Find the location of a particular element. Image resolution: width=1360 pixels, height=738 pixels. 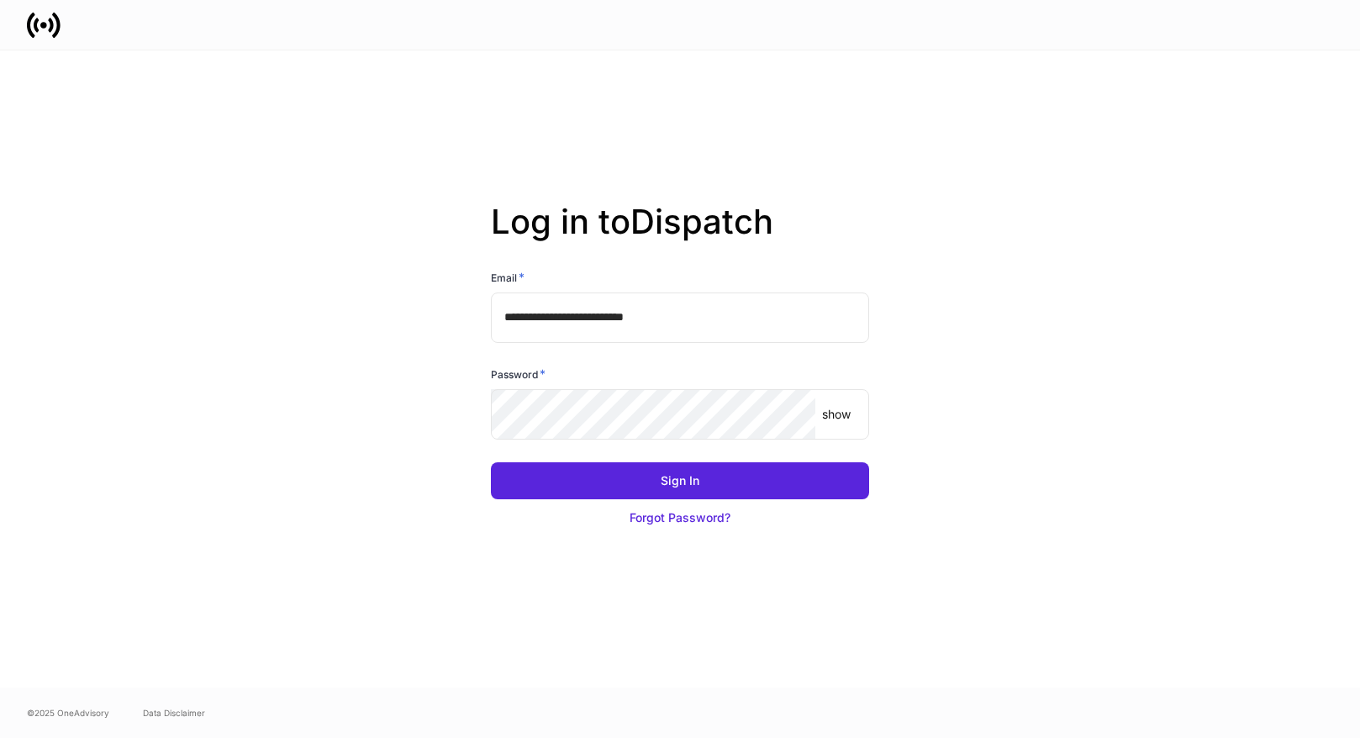

button: Forgot Password? is located at coordinates (680, 518).